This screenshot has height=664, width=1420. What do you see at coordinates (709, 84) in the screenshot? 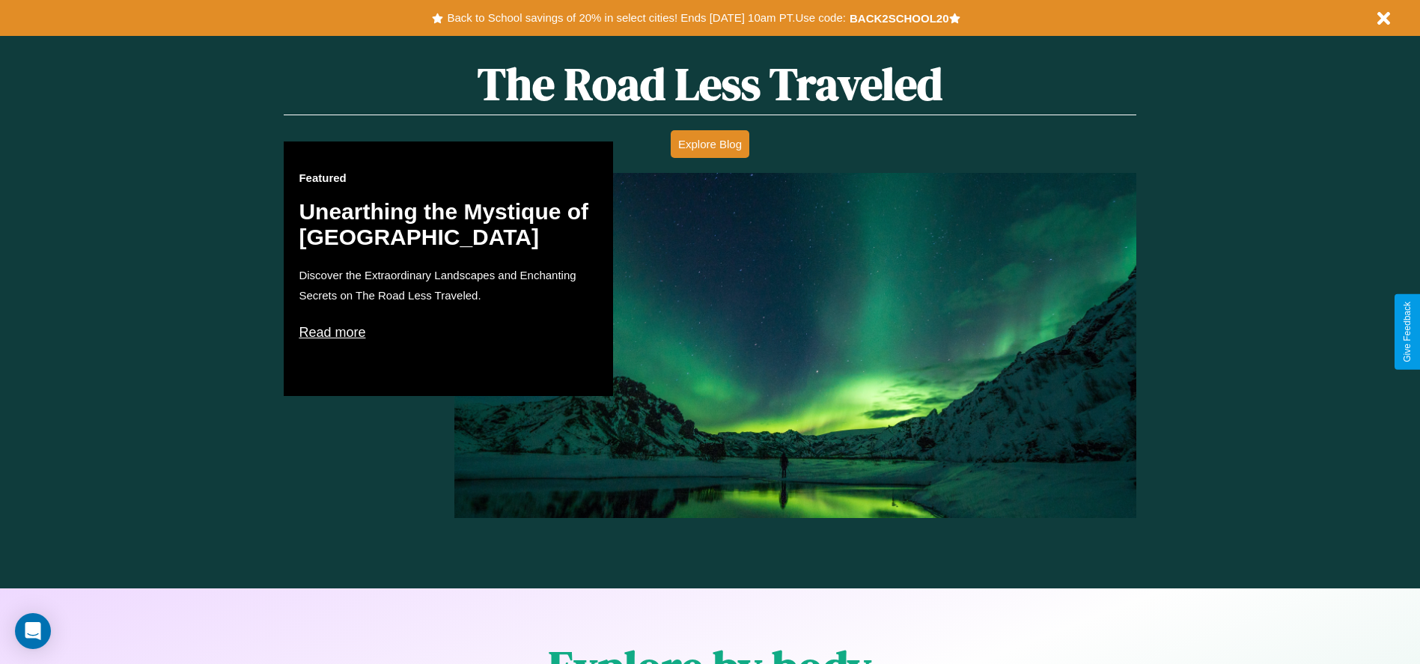
I see `h1: The Road Less Traveled` at bounding box center [709, 84].